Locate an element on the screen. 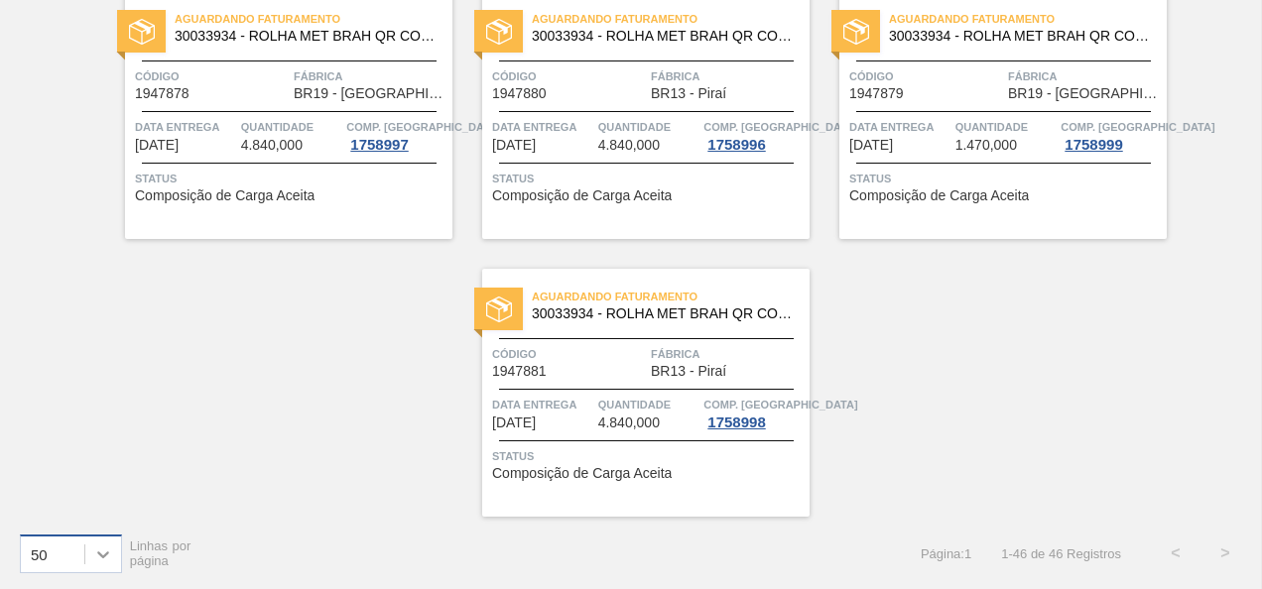  span: 1947878 is located at coordinates (162, 93).